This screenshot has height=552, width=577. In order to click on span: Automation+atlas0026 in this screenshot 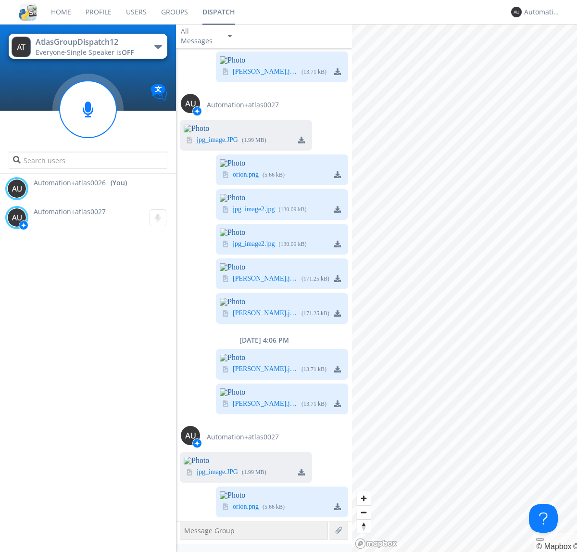, I will do `click(70, 183)`.